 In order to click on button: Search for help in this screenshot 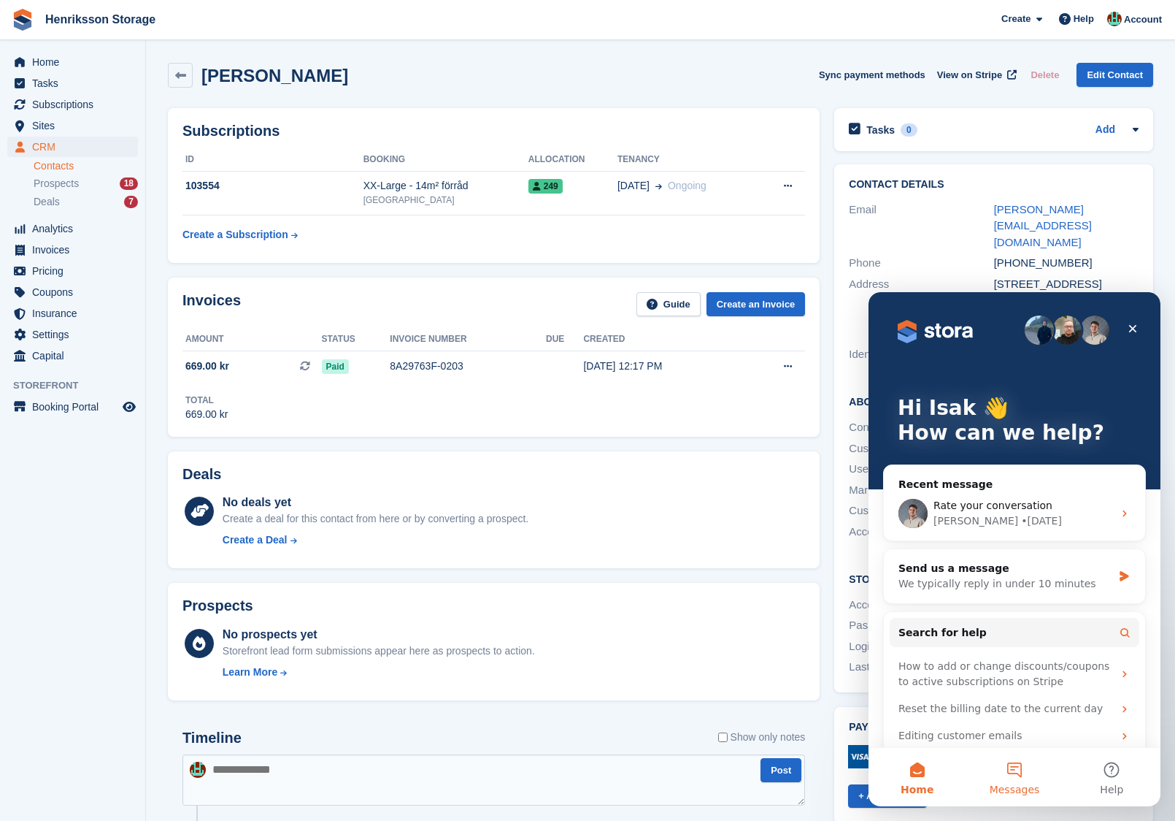, I will do `click(146, 340)`.